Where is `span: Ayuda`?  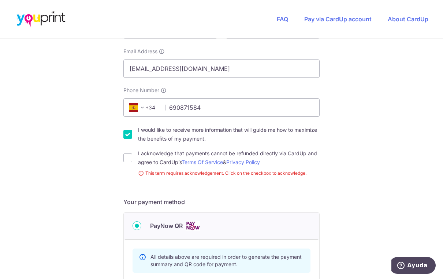
span: Ayuda is located at coordinates (26, 8).